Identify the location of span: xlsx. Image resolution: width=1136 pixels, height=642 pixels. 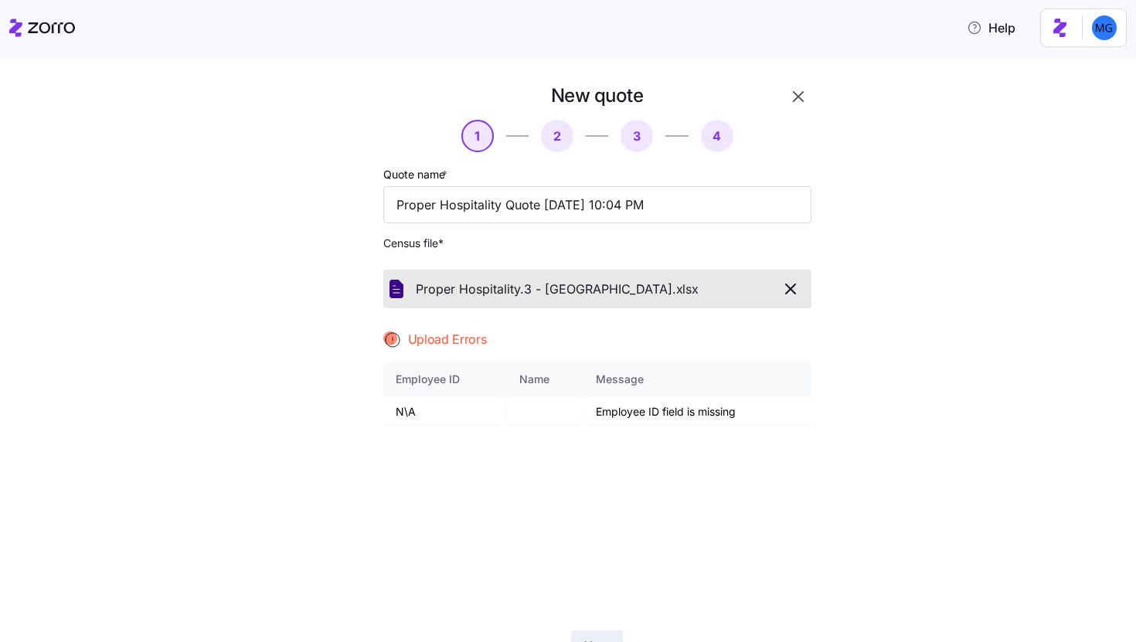
(687, 289).